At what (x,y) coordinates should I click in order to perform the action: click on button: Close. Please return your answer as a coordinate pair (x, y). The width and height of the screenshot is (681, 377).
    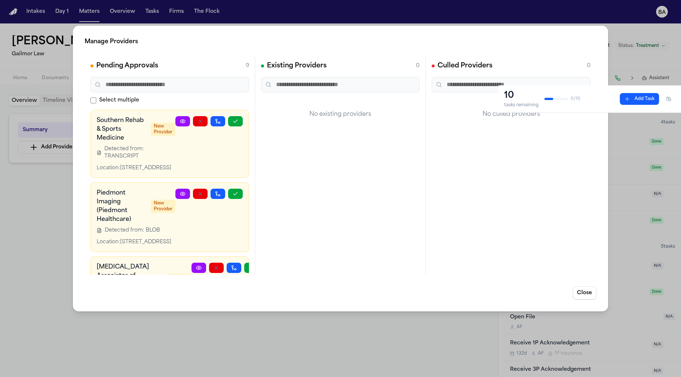
    Looking at the image, I should click on (585, 293).